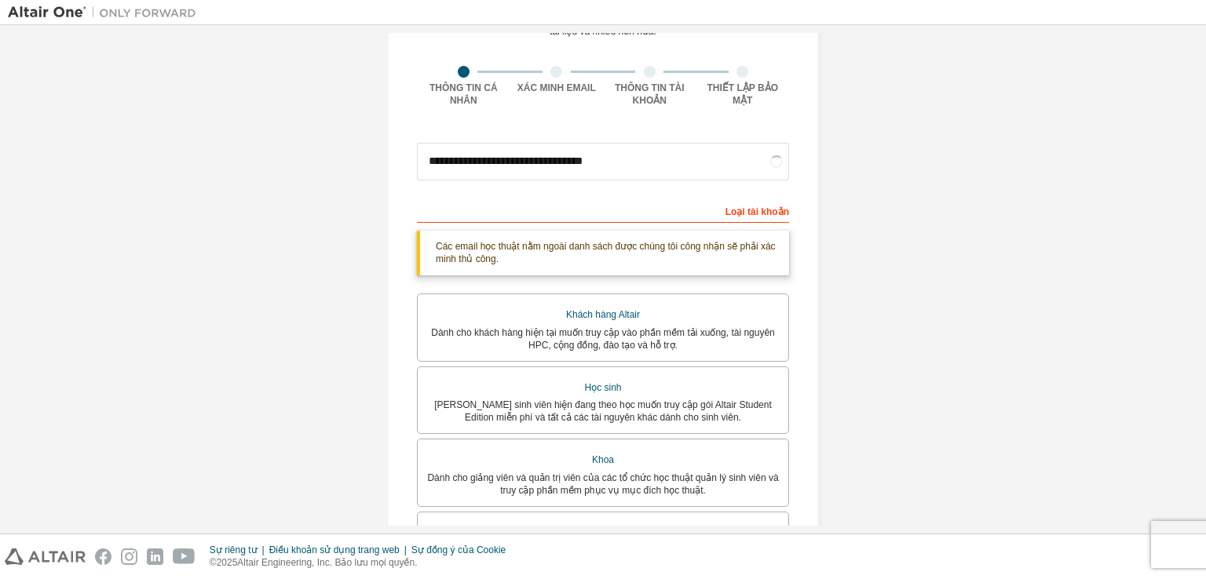 This screenshot has width=1206, height=579. What do you see at coordinates (603, 460) in the screenshot?
I see `font: Khoa` at bounding box center [603, 460].